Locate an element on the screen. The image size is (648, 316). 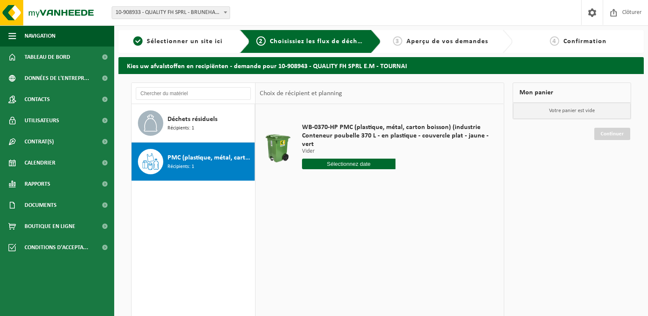
span: Boutique en ligne is located at coordinates (50, 226).